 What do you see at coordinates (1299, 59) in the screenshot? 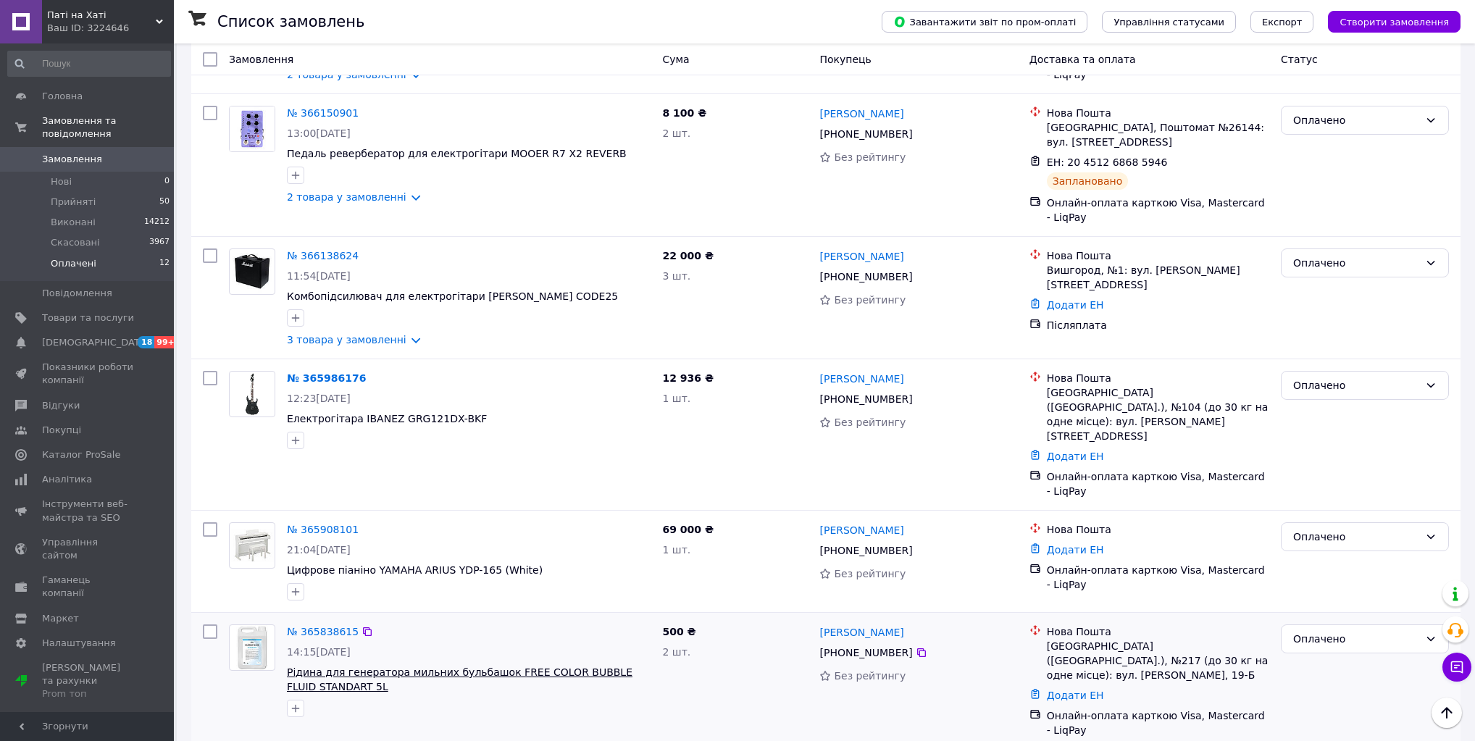
I see `span: Статус` at bounding box center [1299, 59].